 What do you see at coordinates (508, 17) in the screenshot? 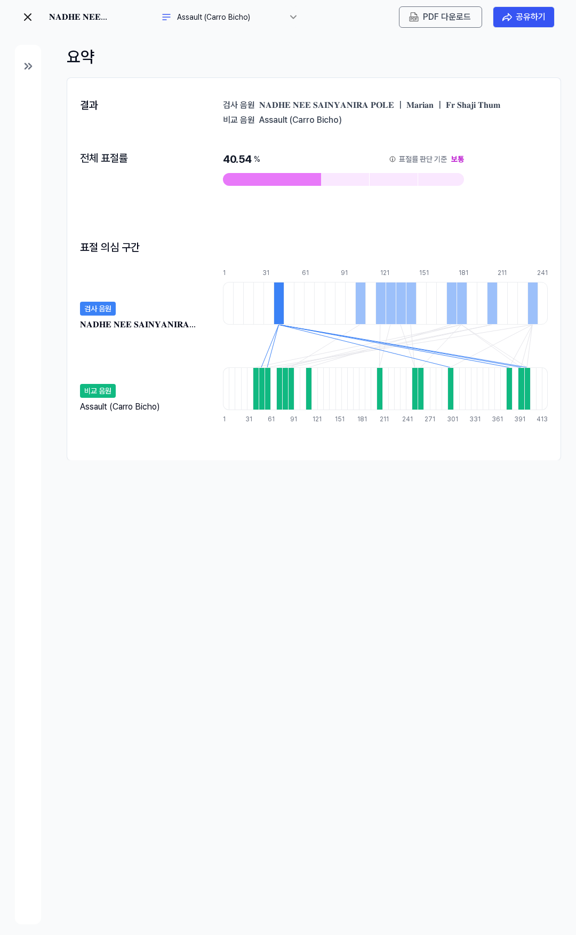
I see `img: share` at bounding box center [508, 17].